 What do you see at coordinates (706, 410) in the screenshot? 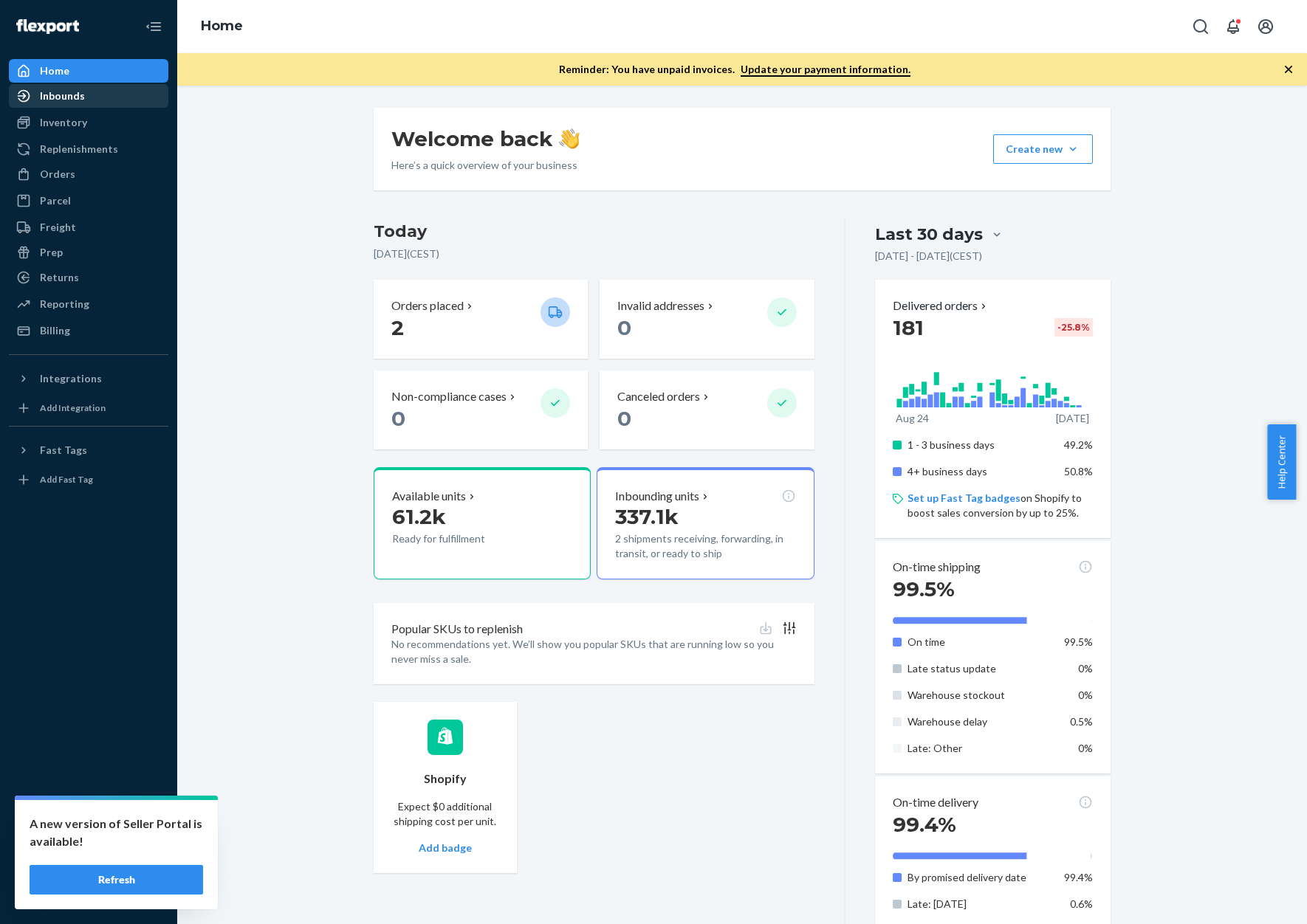
I see `button: Canceled orders 0` at bounding box center [706, 410].